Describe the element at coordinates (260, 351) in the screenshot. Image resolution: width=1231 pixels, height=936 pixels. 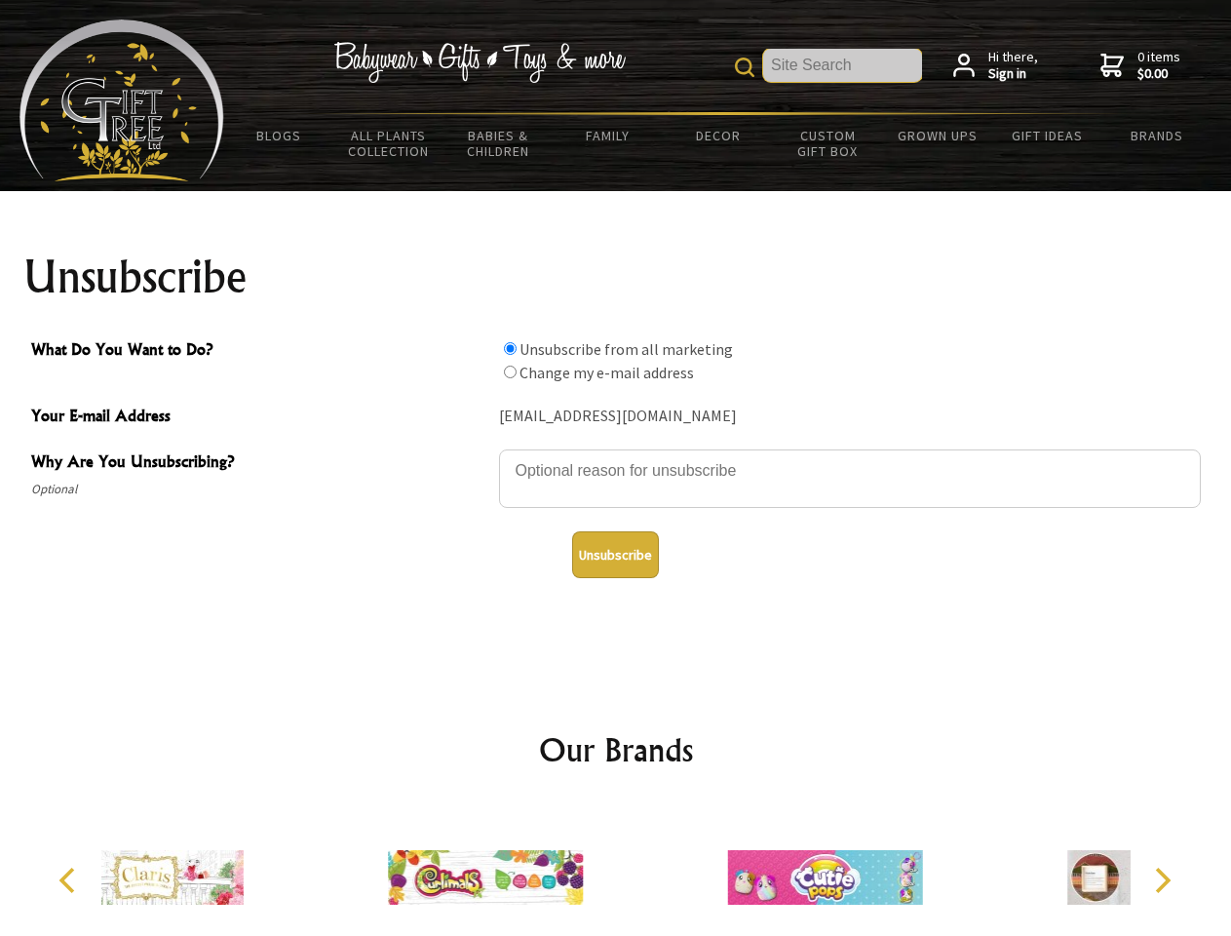
I see `span: What Do You Want to Do?` at that location.